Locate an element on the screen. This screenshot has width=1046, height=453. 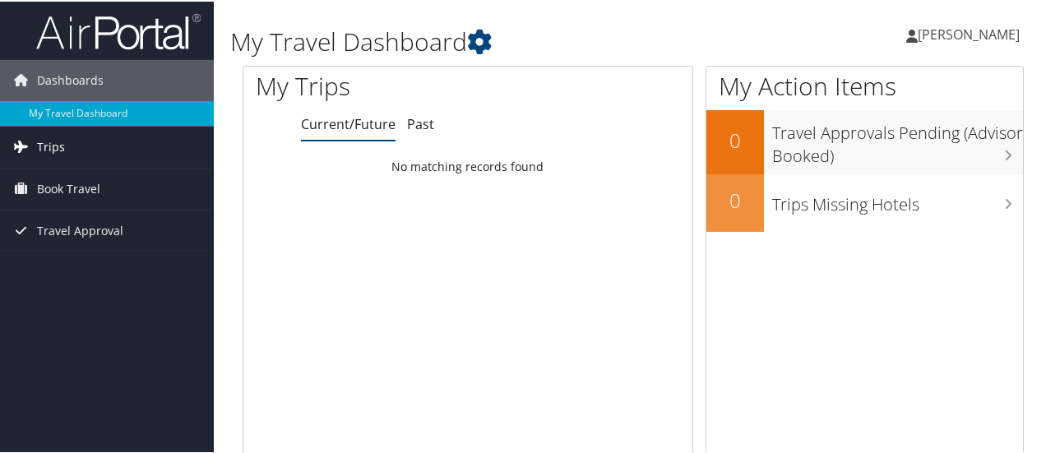
h1: My Action Items is located at coordinates (865, 85).